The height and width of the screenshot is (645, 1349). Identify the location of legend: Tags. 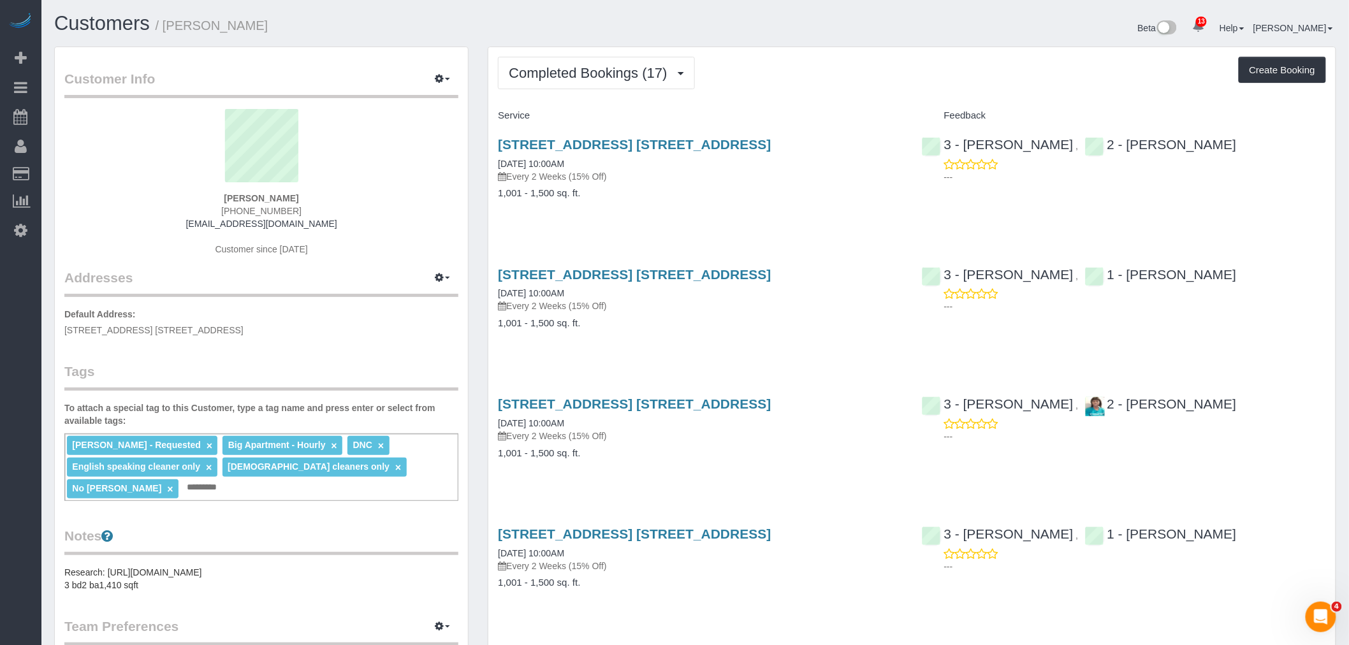
(261, 376).